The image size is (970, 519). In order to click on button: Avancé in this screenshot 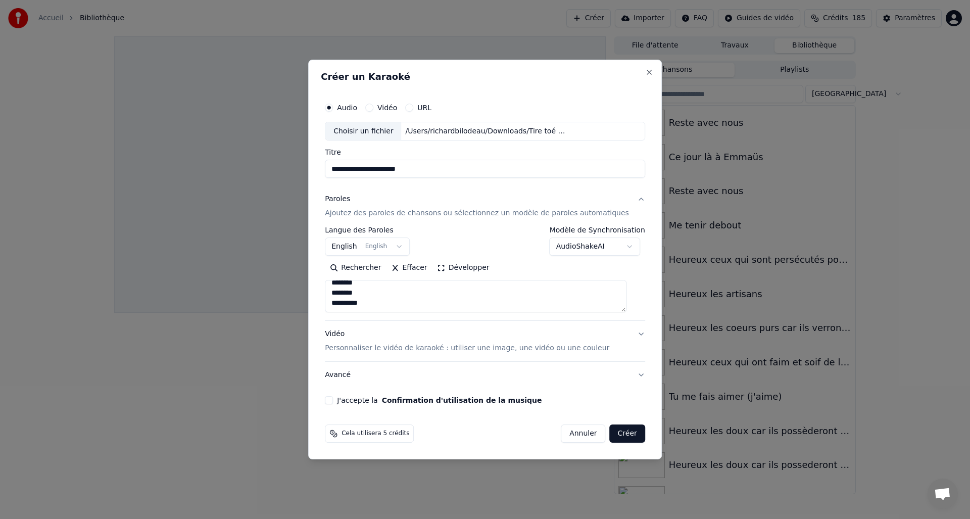, I will do `click(485, 375)`.